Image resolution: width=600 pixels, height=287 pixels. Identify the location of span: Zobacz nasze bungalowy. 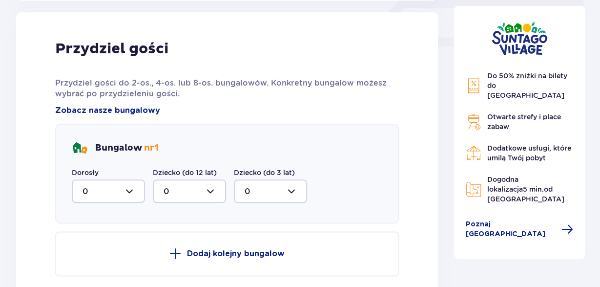
(107, 110).